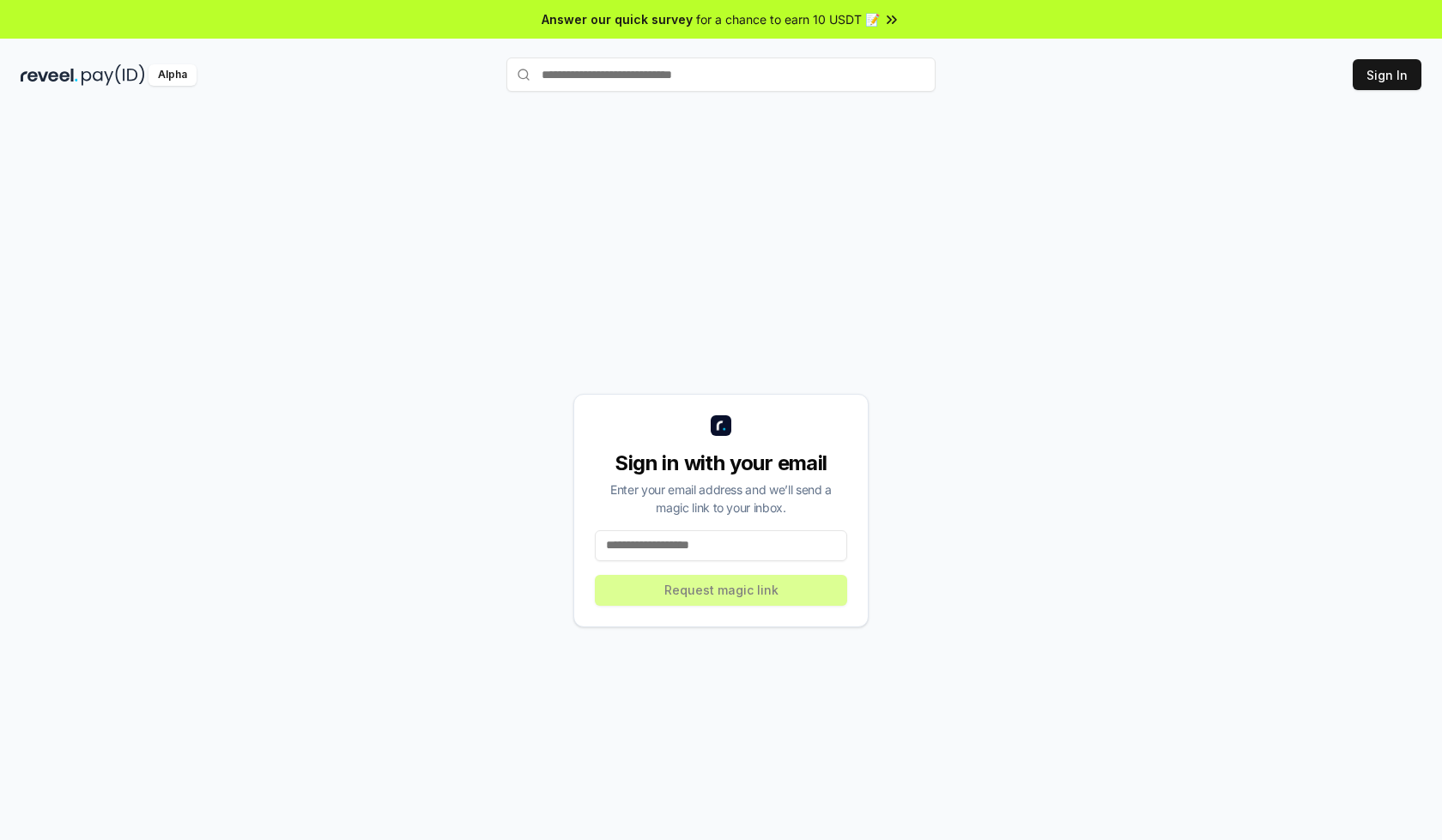 The height and width of the screenshot is (840, 1442). I want to click on div: Enter your email address and we’ll send a magic link to your inbox., so click(721, 499).